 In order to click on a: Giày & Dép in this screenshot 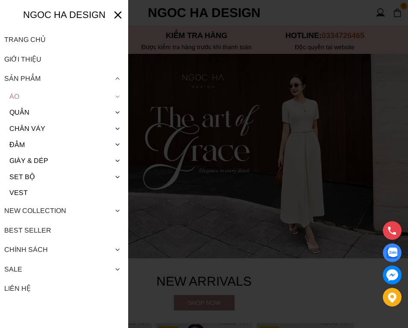, I will do `click(64, 161)`.